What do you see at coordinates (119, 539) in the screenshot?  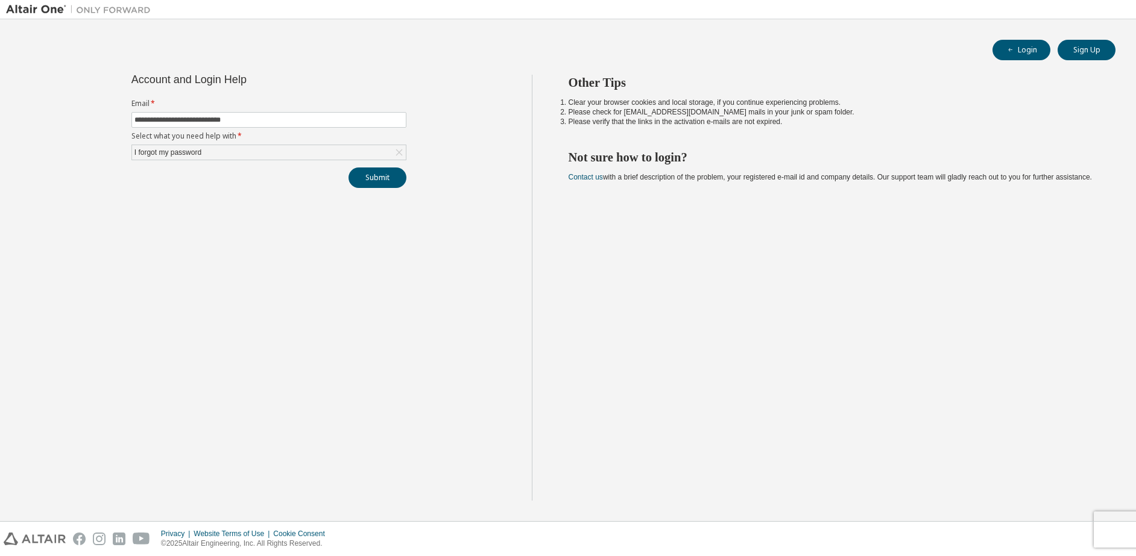 I see `img: linkedin.svg` at bounding box center [119, 539].